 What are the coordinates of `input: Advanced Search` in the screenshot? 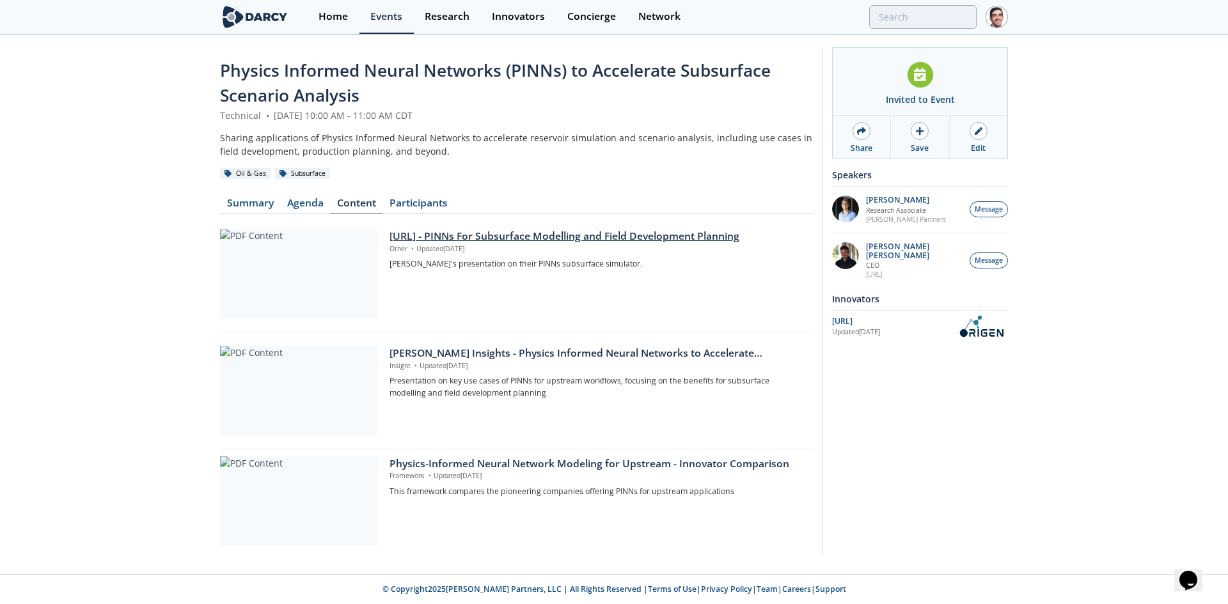 It's located at (923, 17).